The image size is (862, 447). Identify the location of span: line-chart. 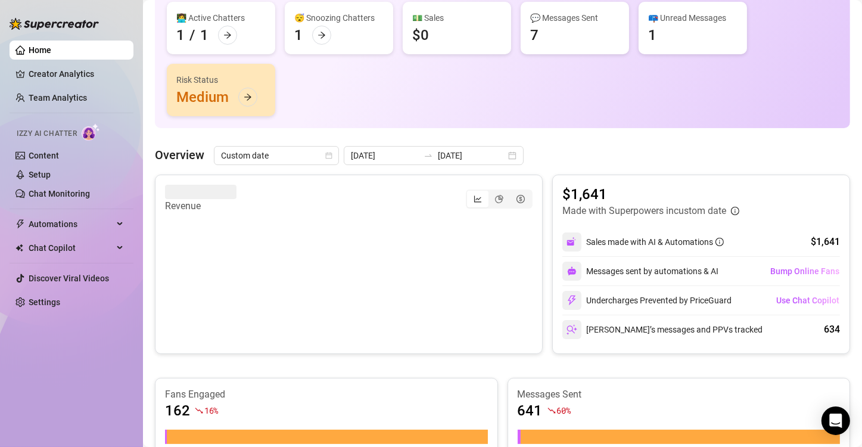
(478, 199).